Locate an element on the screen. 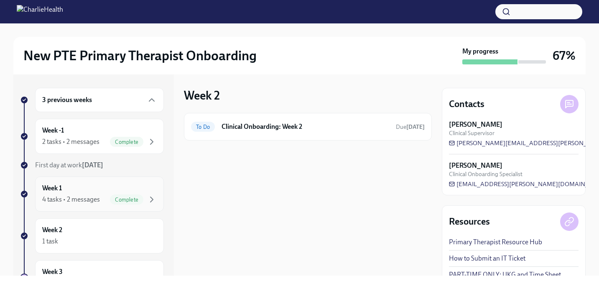 Image resolution: width=599 pixels, height=284 pixels. span: Due is located at coordinates (410, 127).